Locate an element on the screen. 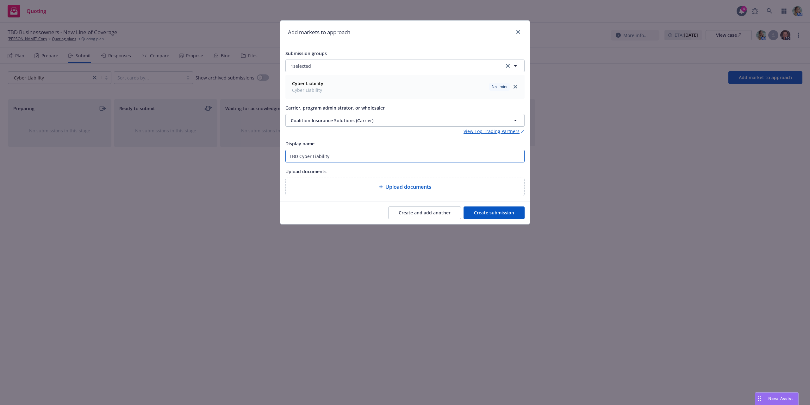  span: 1 selected is located at coordinates (301, 66).